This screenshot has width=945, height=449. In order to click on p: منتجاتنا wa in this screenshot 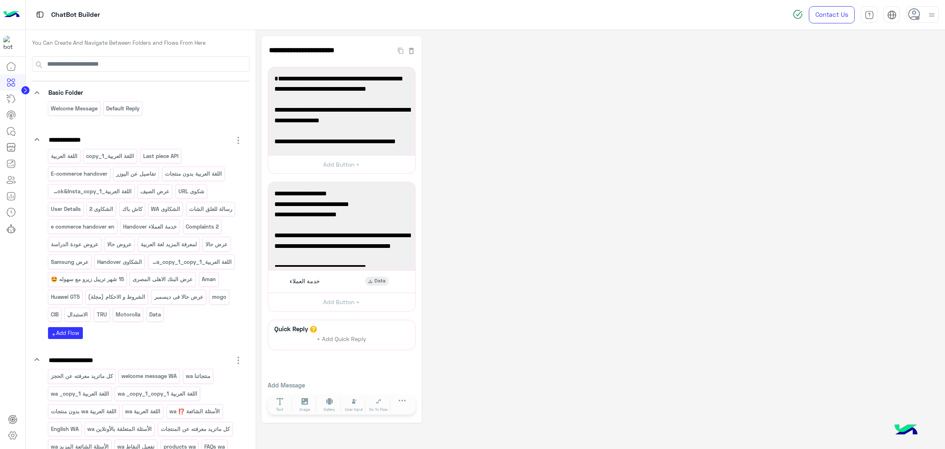, I will do `click(198, 376)`.